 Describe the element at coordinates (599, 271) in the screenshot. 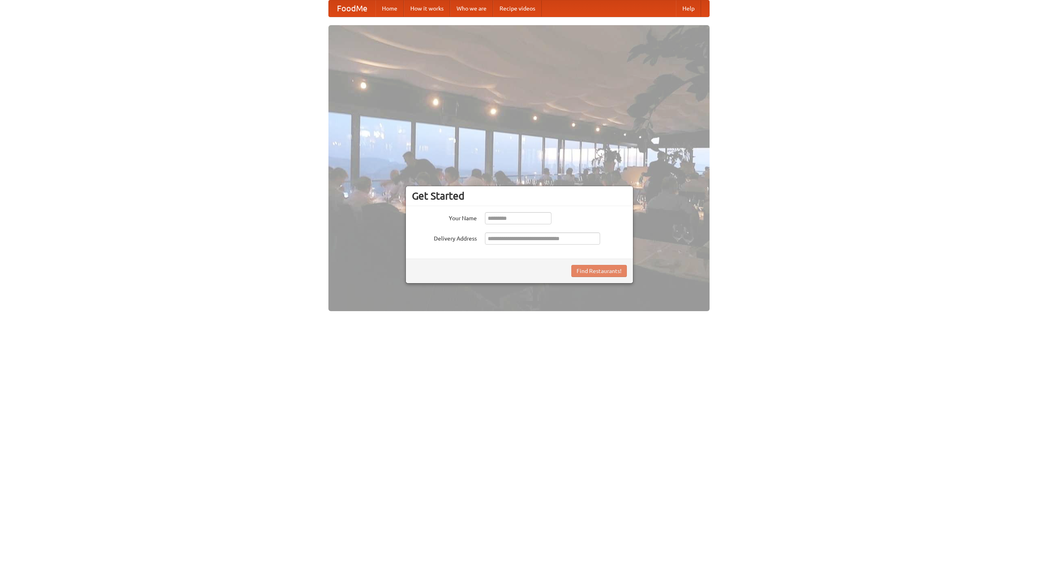

I see `button: Find Restaurants!` at that location.